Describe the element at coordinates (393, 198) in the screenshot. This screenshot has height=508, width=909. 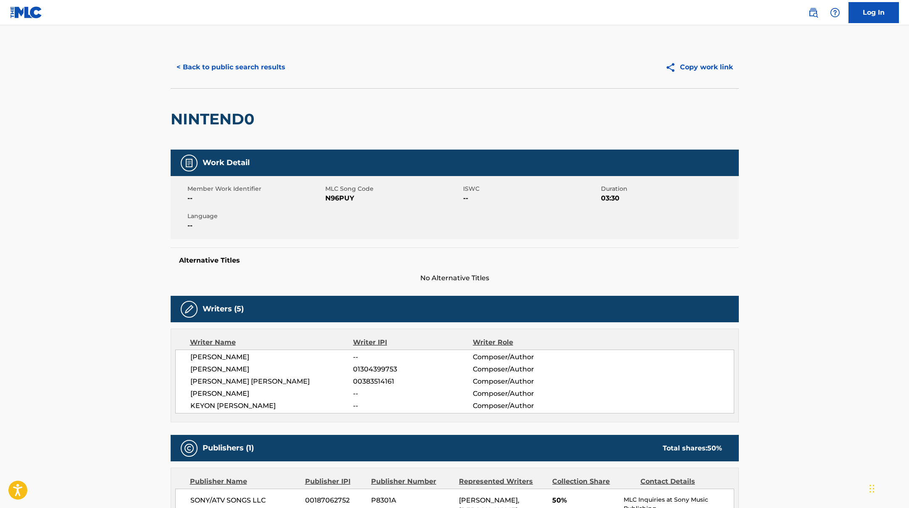
I see `span: N96PUY` at that location.